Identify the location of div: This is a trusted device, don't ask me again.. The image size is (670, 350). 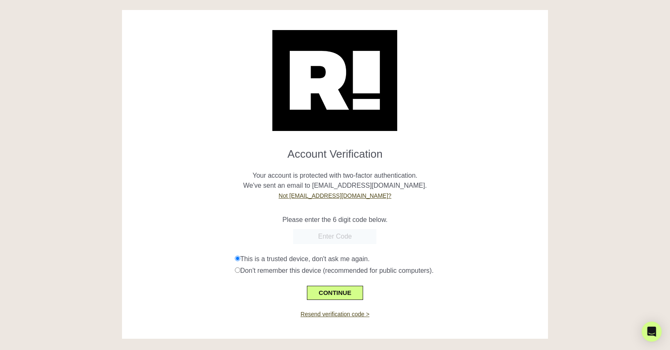
(388, 259).